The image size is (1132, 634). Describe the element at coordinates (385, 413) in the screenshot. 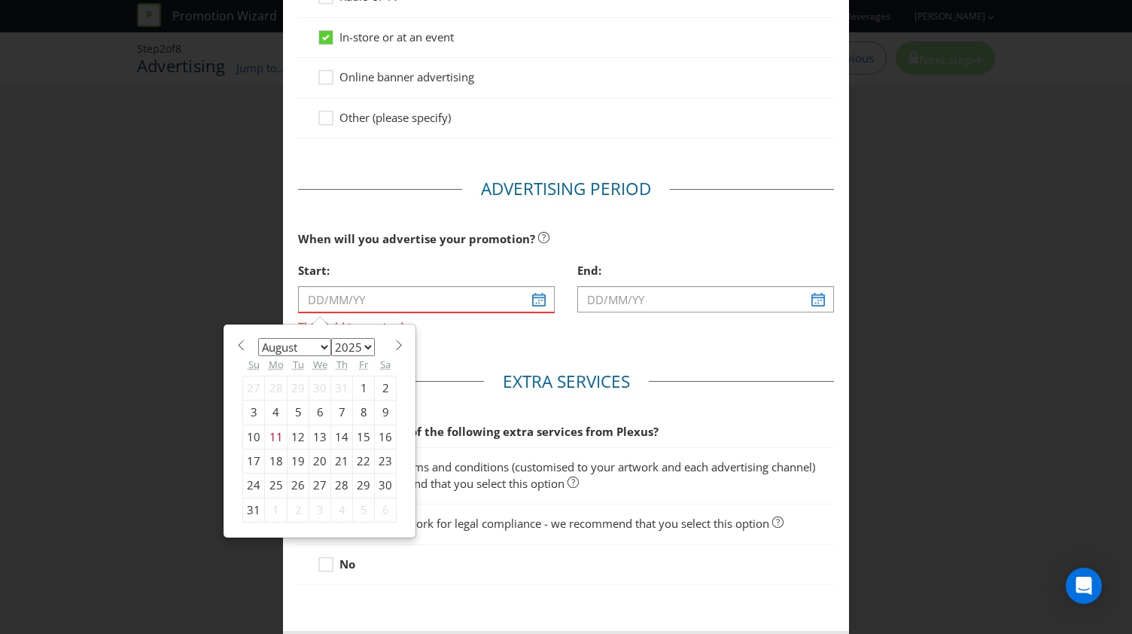

I see `div: 9` at that location.